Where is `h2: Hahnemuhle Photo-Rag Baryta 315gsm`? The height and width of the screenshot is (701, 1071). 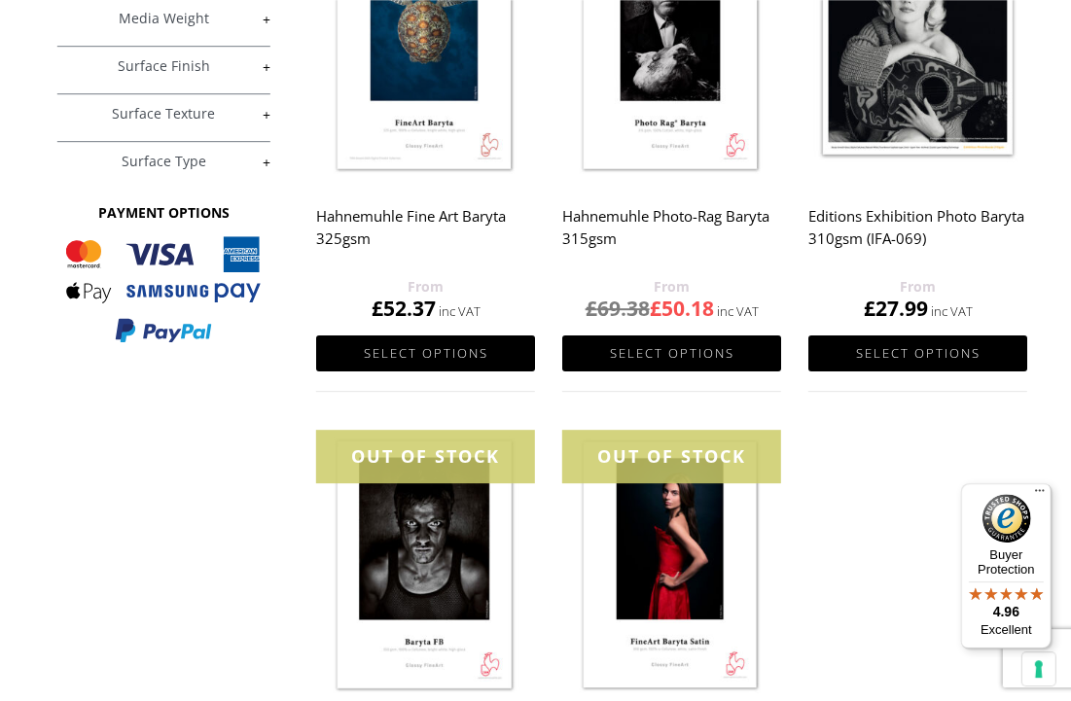
h2: Hahnemuhle Photo-Rag Baryta 315gsm is located at coordinates (671, 236).